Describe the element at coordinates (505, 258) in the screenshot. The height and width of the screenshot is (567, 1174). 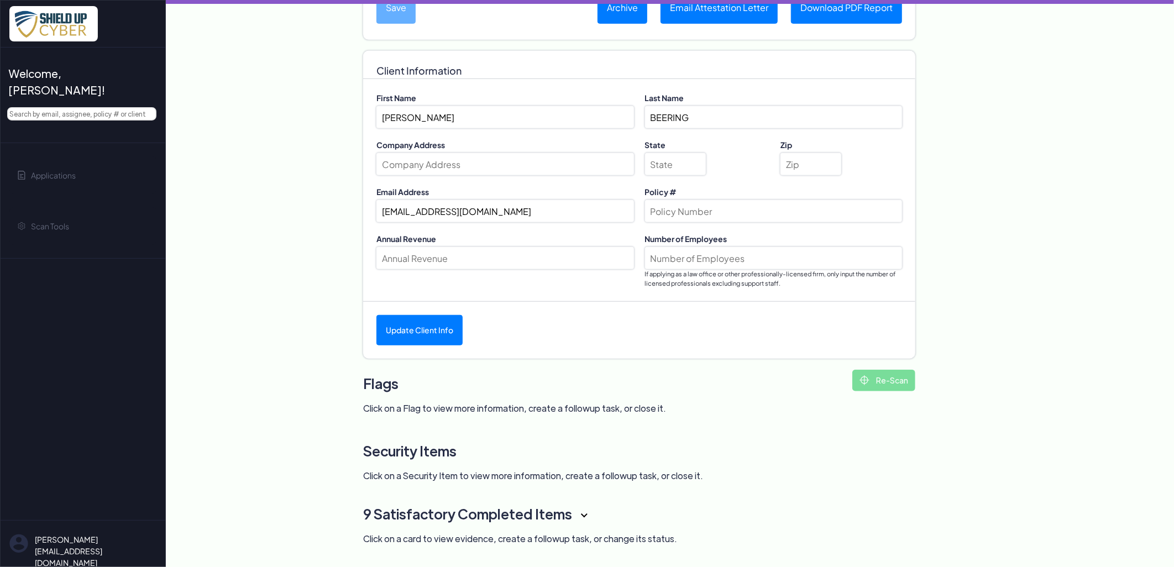
I see `input: Annual Revenue` at that location.